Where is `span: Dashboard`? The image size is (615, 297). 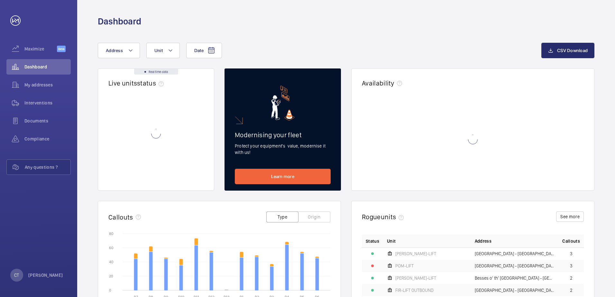
span: Dashboard is located at coordinates (48, 67).